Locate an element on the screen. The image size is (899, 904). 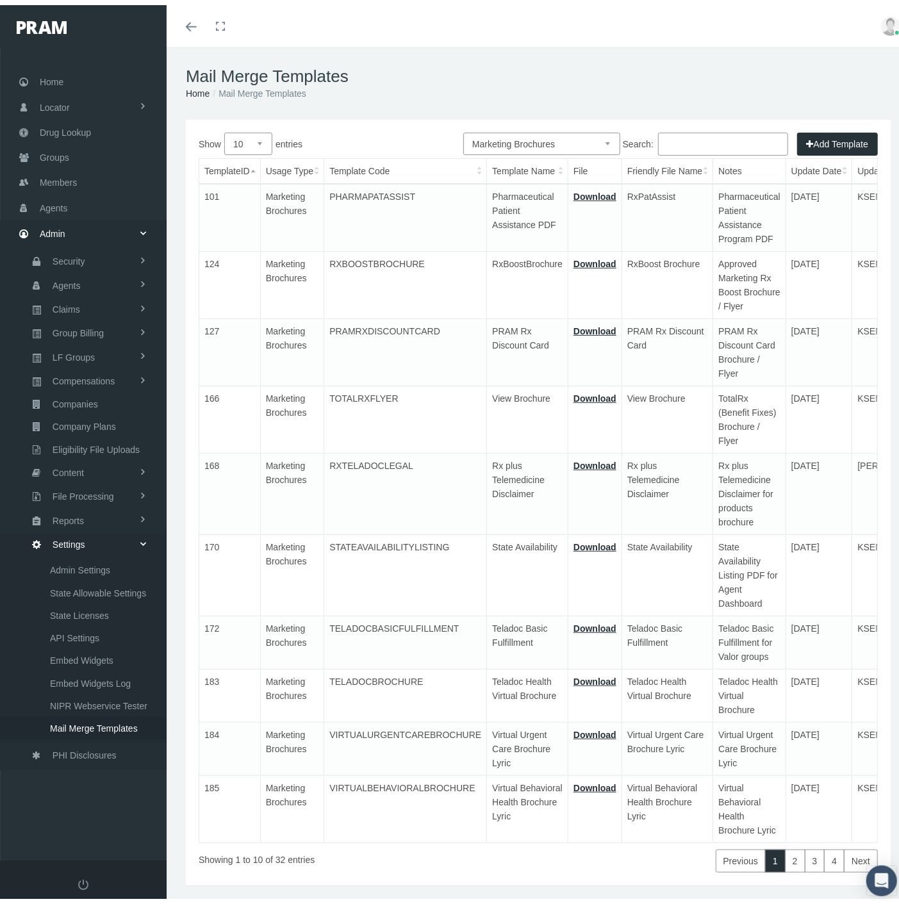
td: PHARMAPATASSIST is located at coordinates (406, 213).